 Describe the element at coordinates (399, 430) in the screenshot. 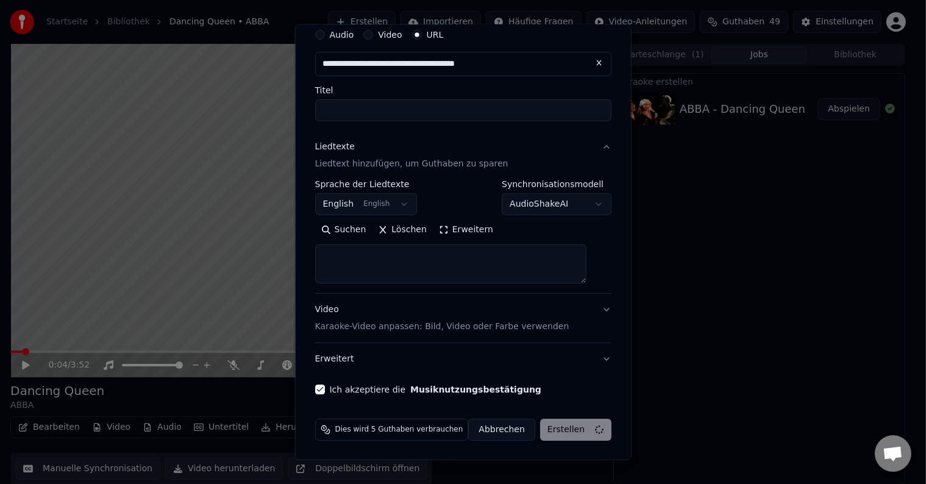

I see `span: Dies wird 5 Guthaben verbrauchen` at that location.